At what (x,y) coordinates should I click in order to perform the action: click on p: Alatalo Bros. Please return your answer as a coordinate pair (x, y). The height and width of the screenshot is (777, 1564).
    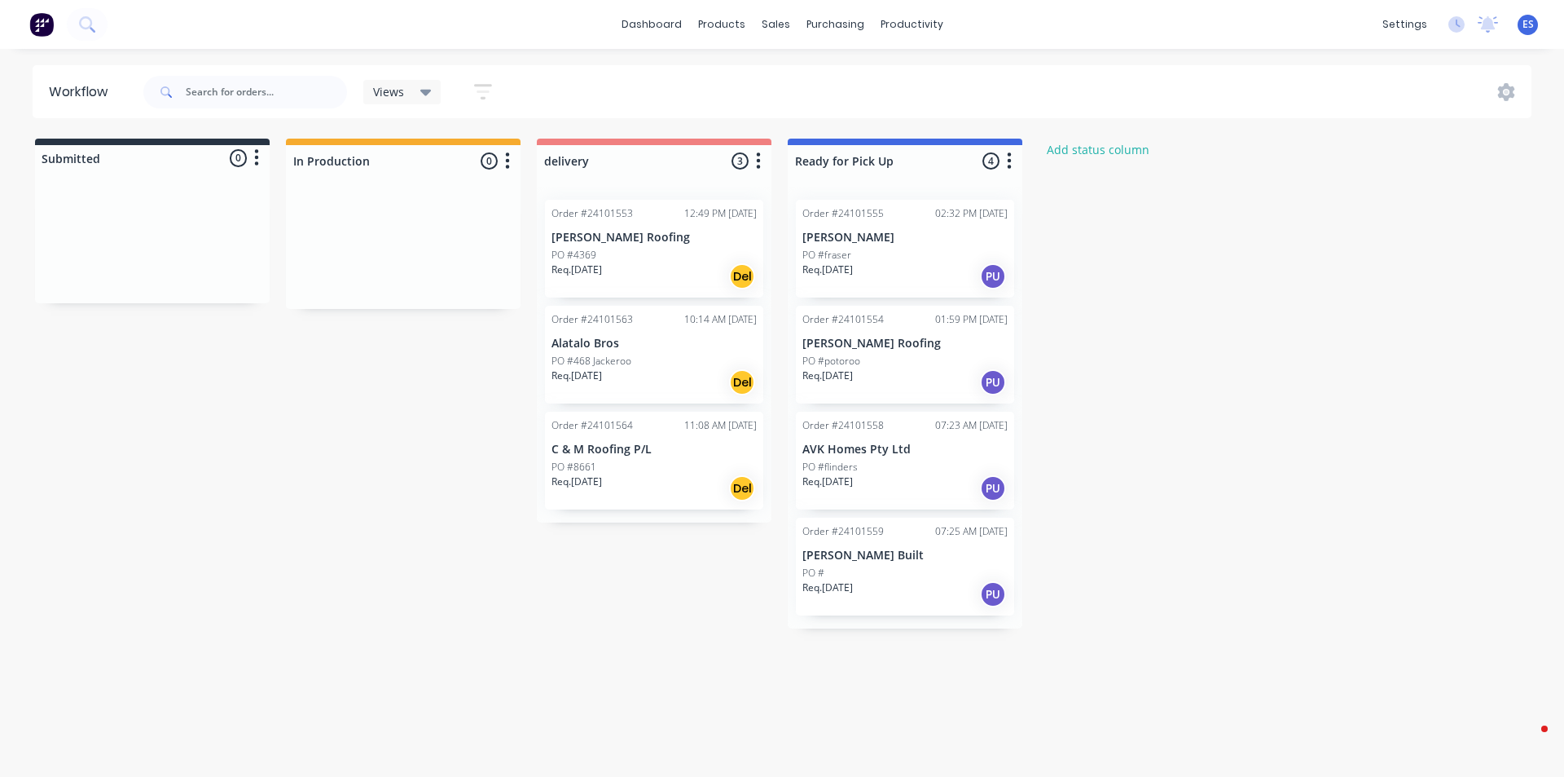
    Looking at the image, I should click on (654, 343).